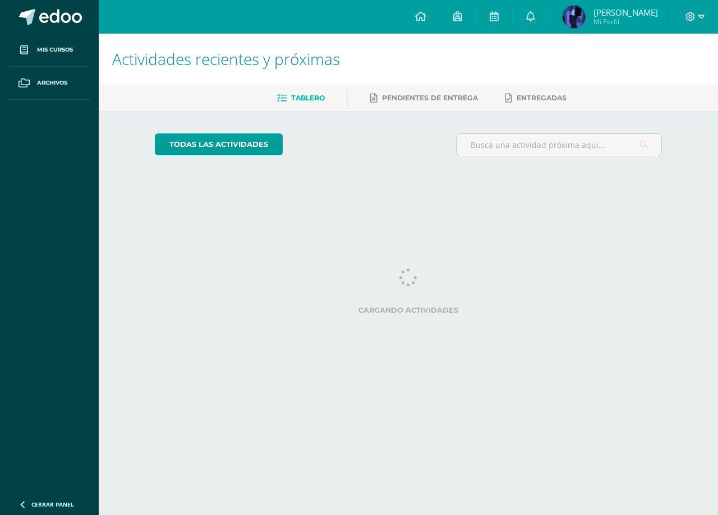  What do you see at coordinates (219, 144) in the screenshot?
I see `a: todas las Actividades` at bounding box center [219, 144].